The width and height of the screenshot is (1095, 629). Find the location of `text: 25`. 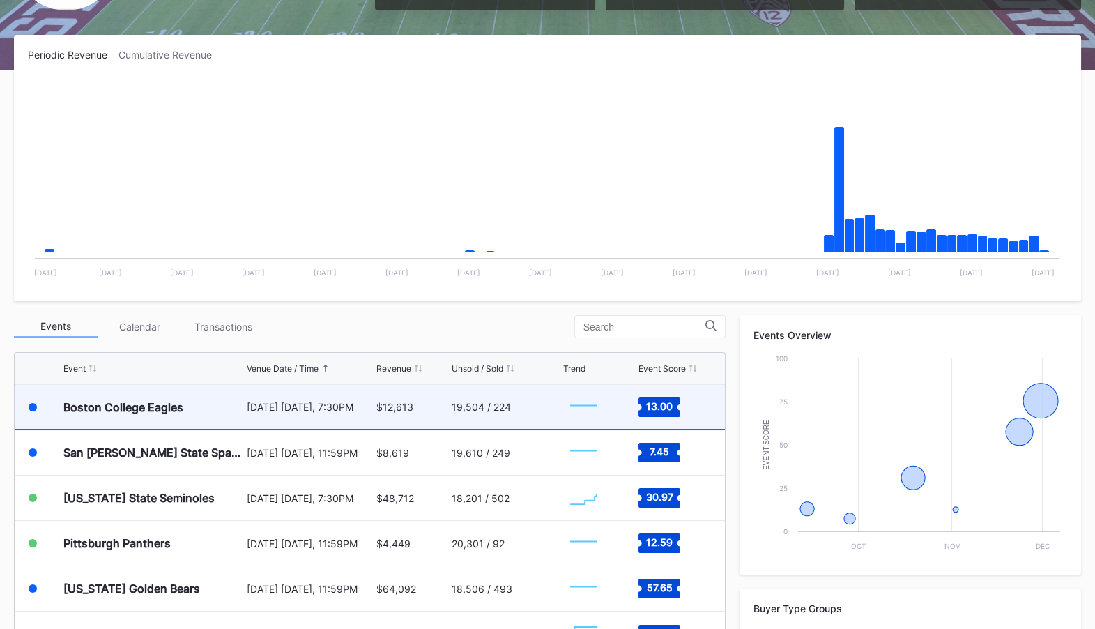

text: 25 is located at coordinates (784, 488).